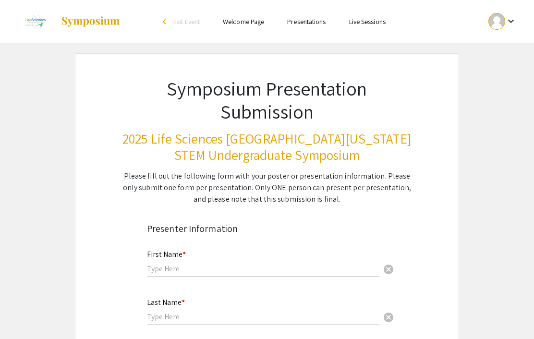  Describe the element at coordinates (368, 22) in the screenshot. I see `a: Live Sessions` at that location.